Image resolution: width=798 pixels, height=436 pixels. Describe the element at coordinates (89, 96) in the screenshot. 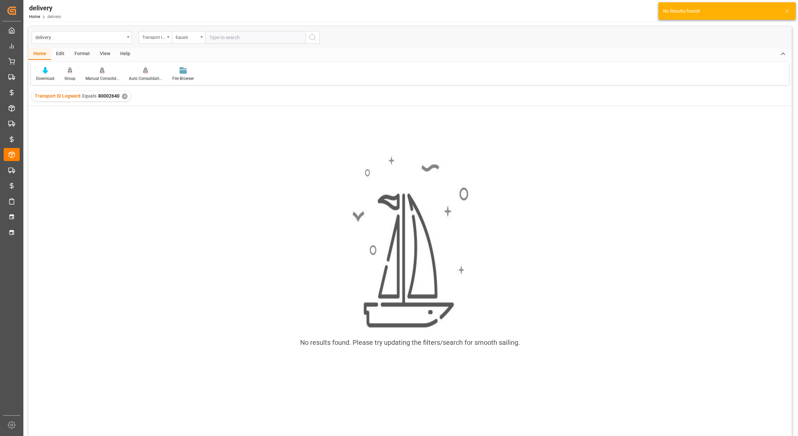

I see `span: Equals` at that location.